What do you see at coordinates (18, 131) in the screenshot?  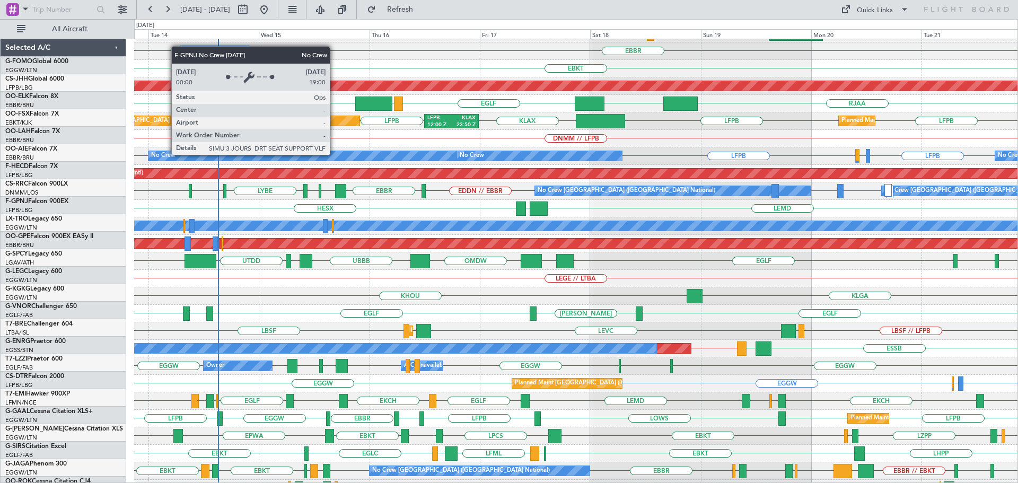 I see `span: OO-LAH` at bounding box center [18, 131].